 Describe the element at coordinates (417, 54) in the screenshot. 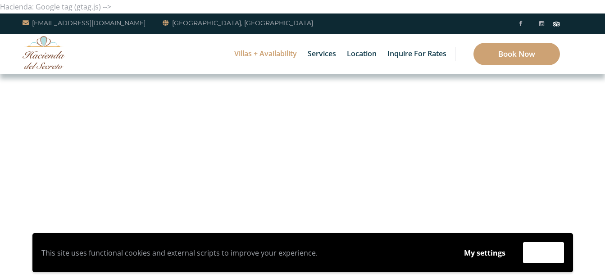

I see `a: Inquire for Rates` at that location.